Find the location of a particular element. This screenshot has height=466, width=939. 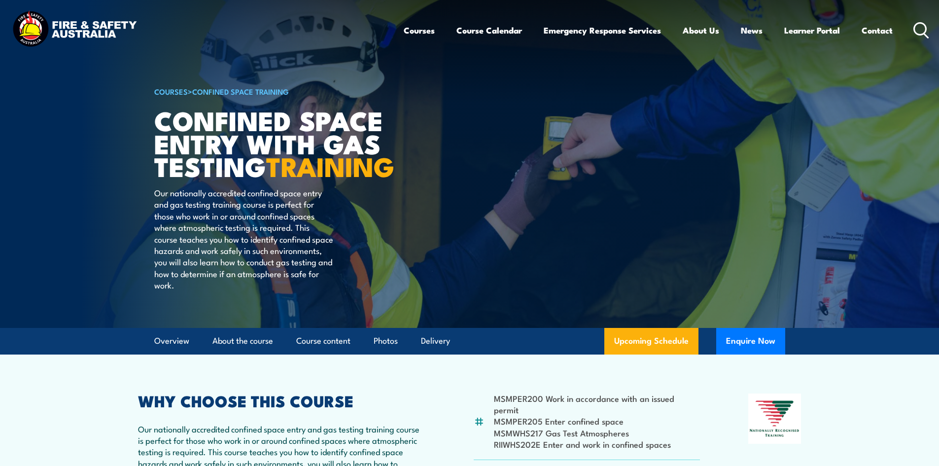

a: Confined Space Training is located at coordinates (241, 91).